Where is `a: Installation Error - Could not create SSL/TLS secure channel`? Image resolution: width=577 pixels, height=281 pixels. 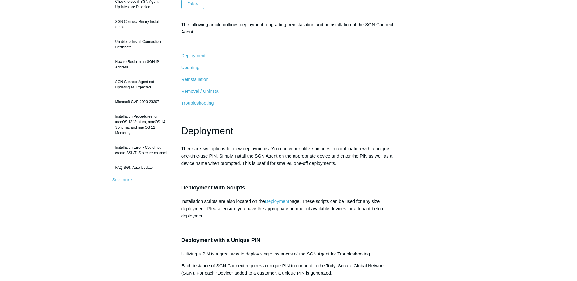
a: Installation Error - Could not create SSL/TLS secure channel is located at coordinates (142, 150).